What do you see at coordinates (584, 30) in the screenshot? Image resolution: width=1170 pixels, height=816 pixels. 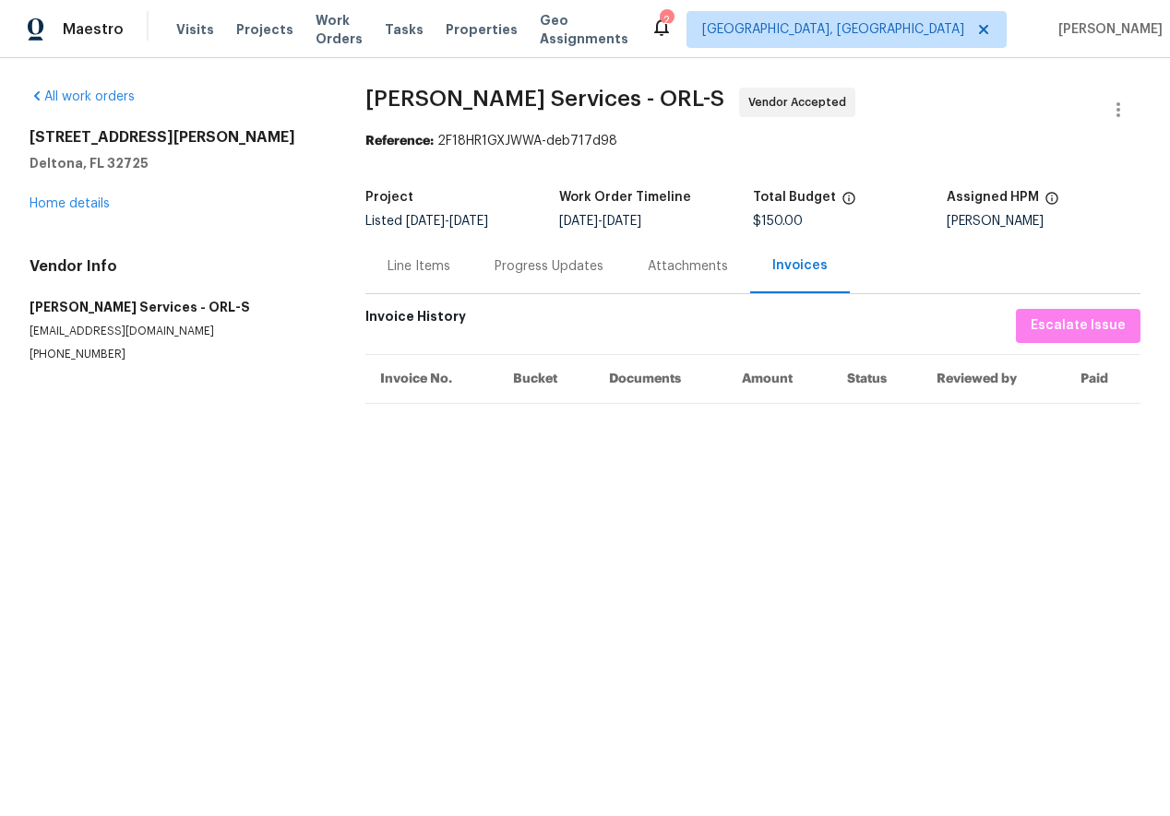 I see `span: Geo Assignments` at bounding box center [584, 30].